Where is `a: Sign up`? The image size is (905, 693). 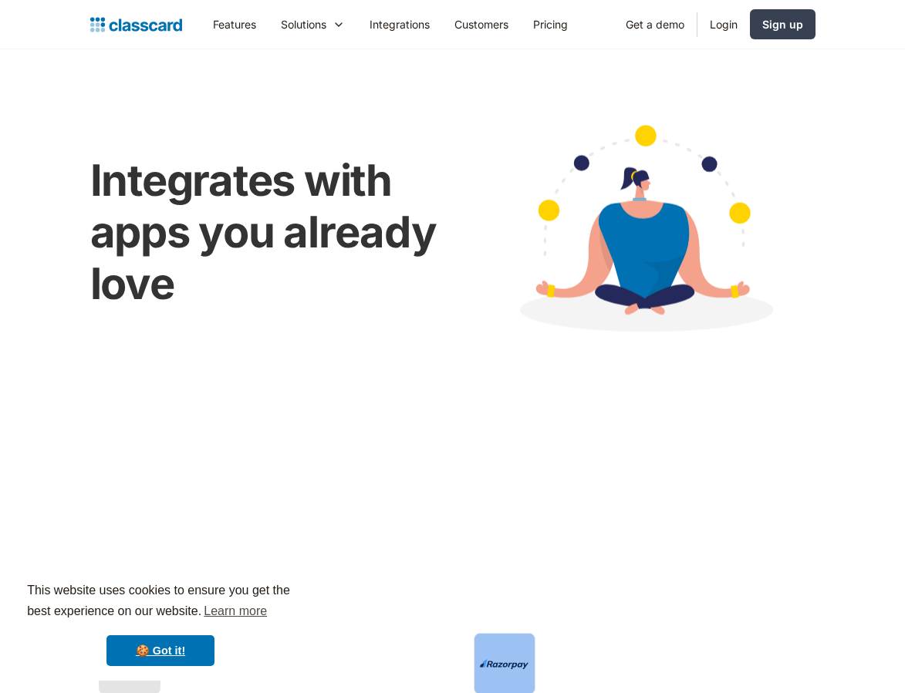 a: Sign up is located at coordinates (782, 24).